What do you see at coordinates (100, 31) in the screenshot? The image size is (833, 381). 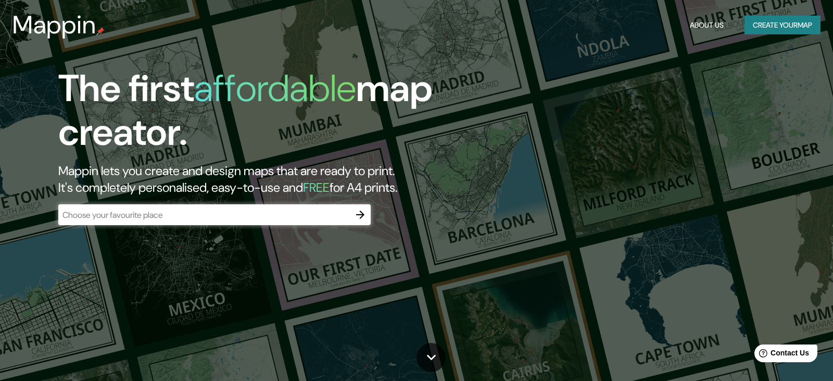 I see `img: mappin-pin` at bounding box center [100, 31].